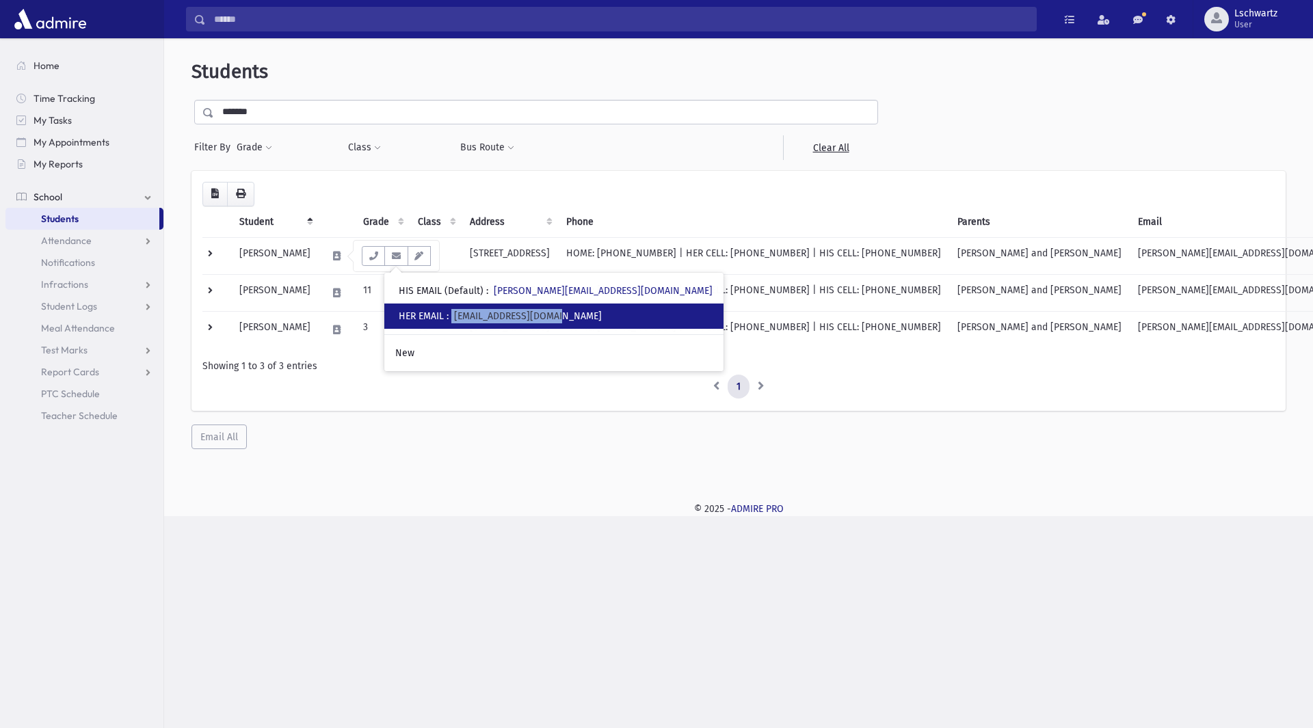  Describe the element at coordinates (215, 147) in the screenshot. I see `span: Filter By` at that location.